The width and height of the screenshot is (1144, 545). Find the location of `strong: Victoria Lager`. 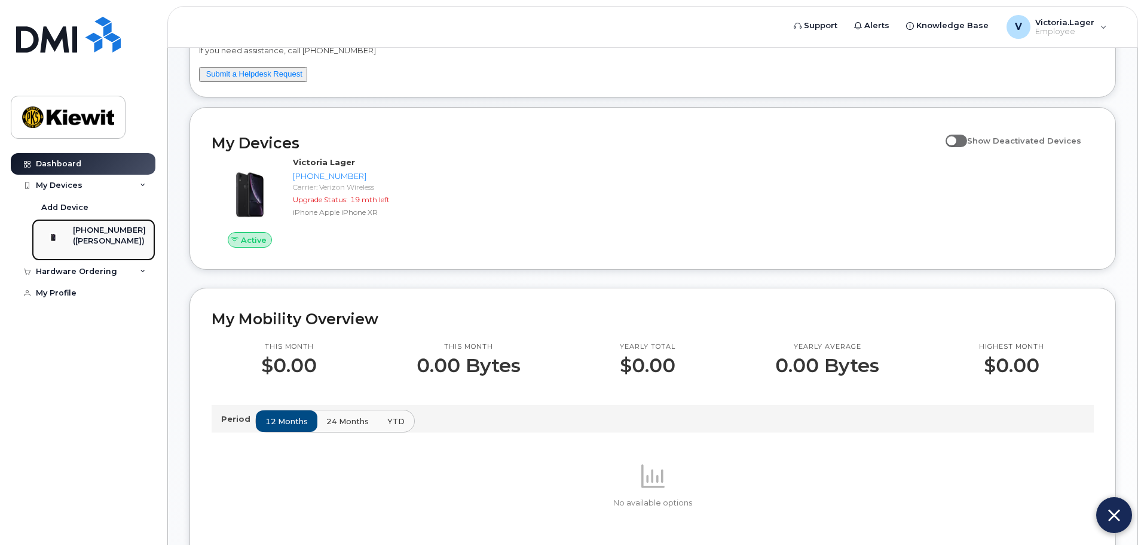

strong: Victoria Lager is located at coordinates (324, 162).